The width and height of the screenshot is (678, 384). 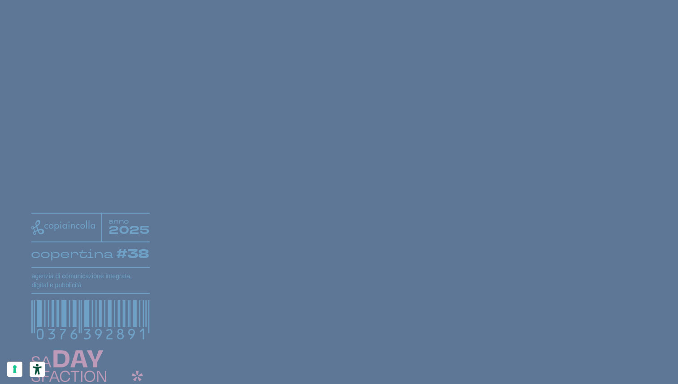 I want to click on h1: agenzia di comunicazione integrata, digital e pubblicità, so click(x=90, y=280).